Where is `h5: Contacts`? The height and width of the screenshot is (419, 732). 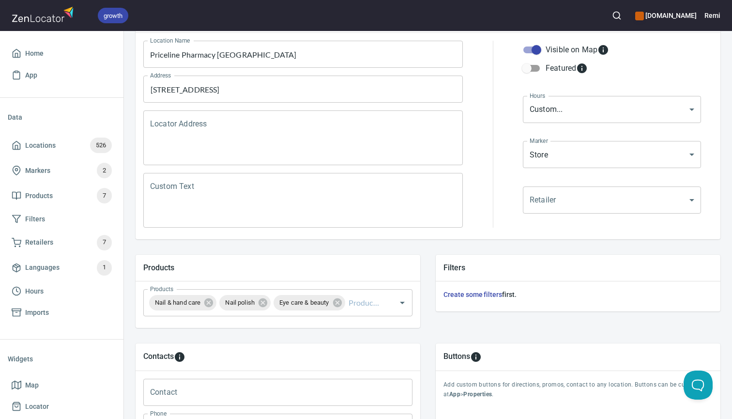 h5: Contacts is located at coordinates (158, 357).